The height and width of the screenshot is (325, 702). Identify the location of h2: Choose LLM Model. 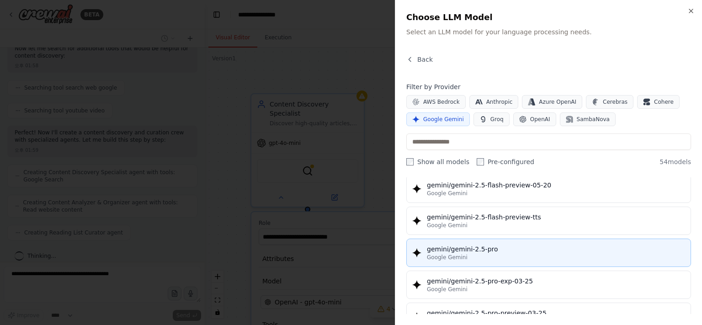
(548, 17).